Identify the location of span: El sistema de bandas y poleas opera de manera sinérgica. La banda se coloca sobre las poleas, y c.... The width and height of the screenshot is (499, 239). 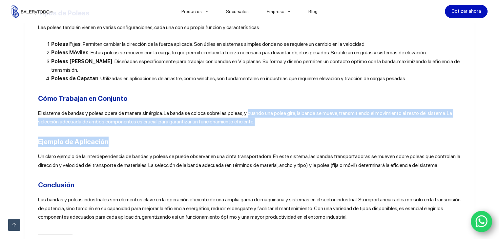
(245, 117).